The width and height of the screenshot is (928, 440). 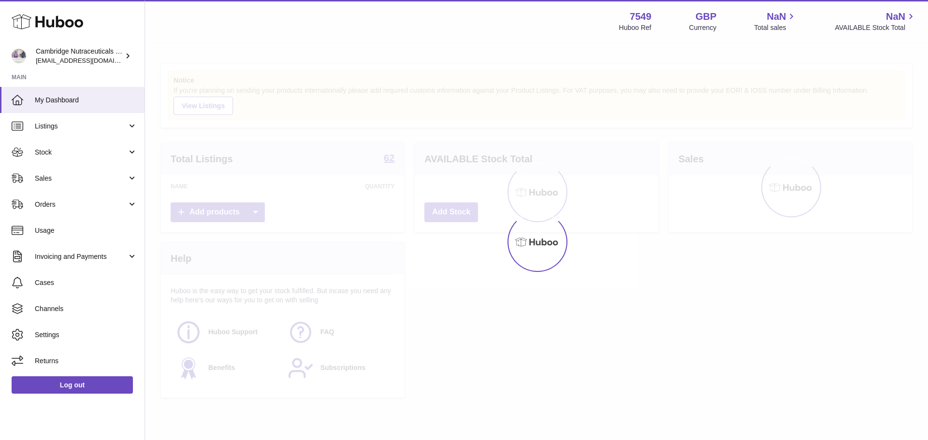 I want to click on span: AVAILABLE Stock Total, so click(x=875, y=28).